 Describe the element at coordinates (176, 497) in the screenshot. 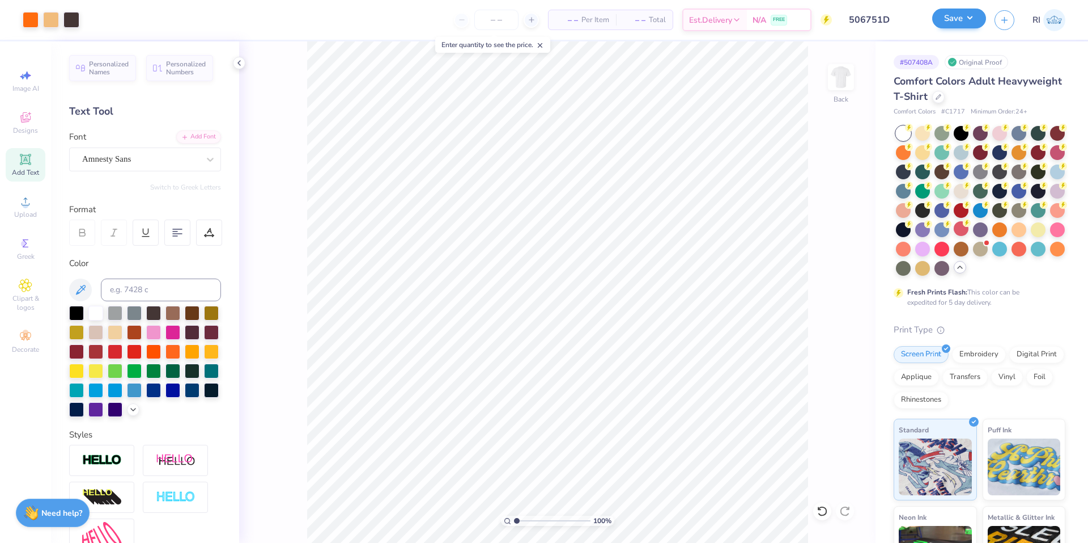

I see `img: Negative Space` at that location.